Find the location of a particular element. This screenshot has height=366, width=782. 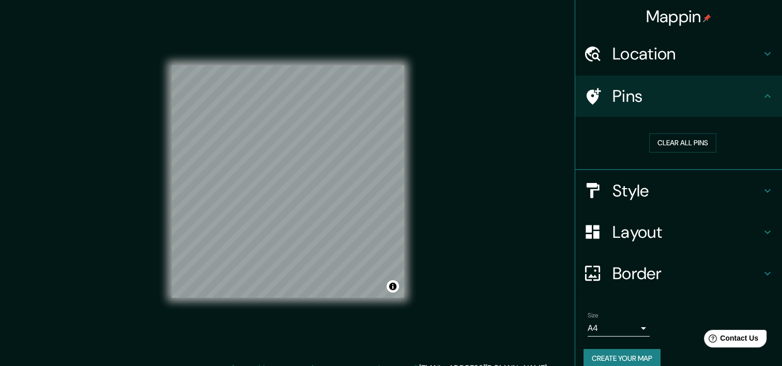

div: A4 is located at coordinates (619, 328).